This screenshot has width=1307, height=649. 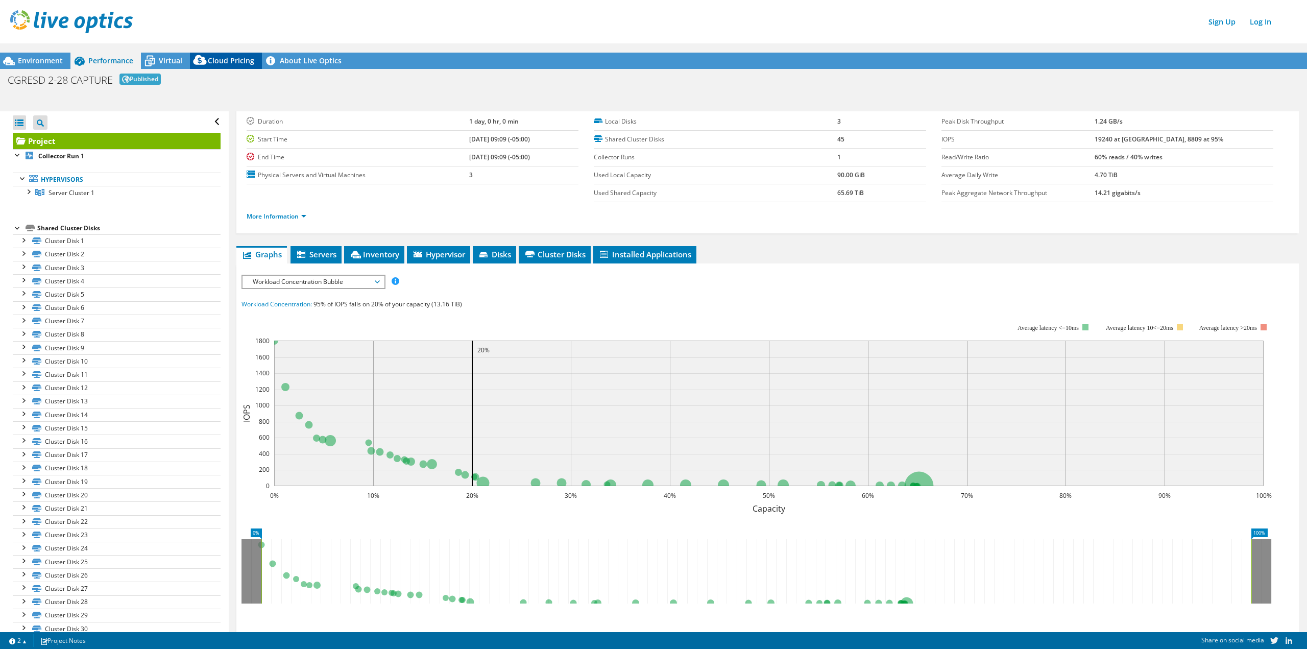 I want to click on a: Cluster Disk 8, so click(x=116, y=334).